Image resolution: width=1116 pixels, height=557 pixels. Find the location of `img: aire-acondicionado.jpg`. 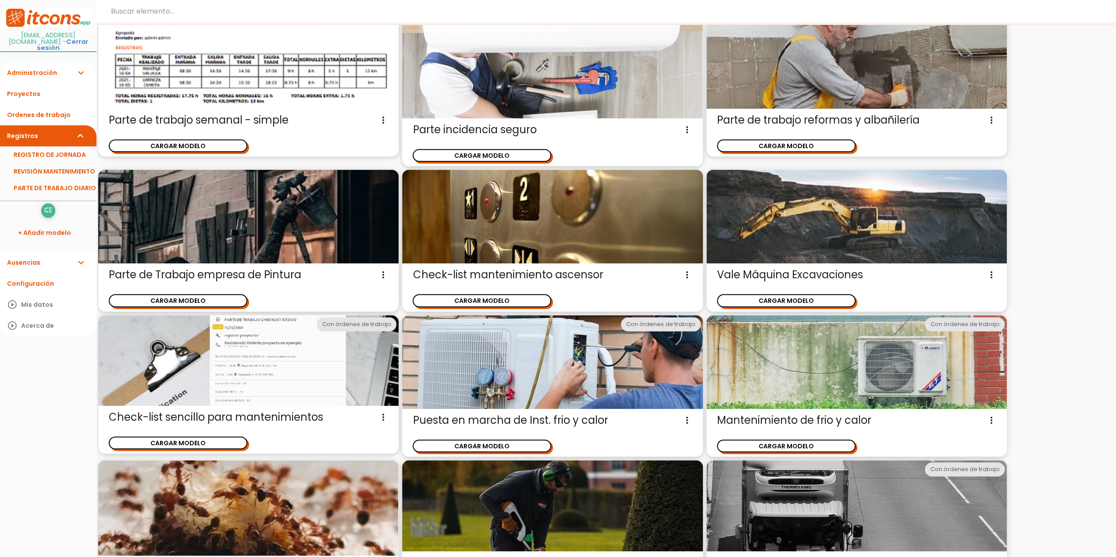

img: aire-acondicionado.jpg is located at coordinates (857, 362).